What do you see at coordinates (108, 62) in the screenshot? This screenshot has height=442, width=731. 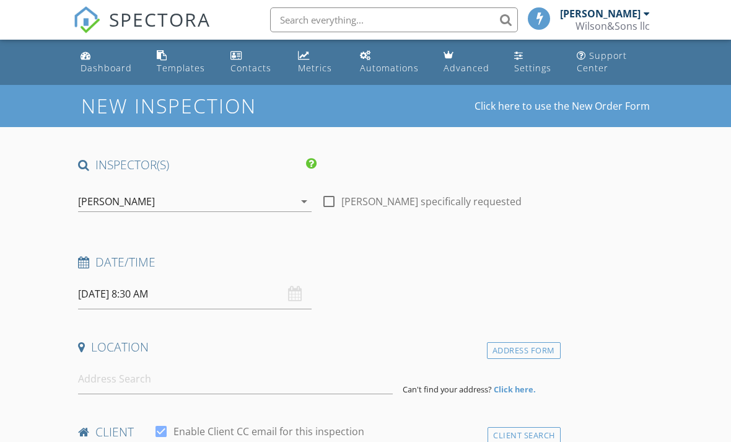 I see `a: Dashboard` at bounding box center [108, 62].